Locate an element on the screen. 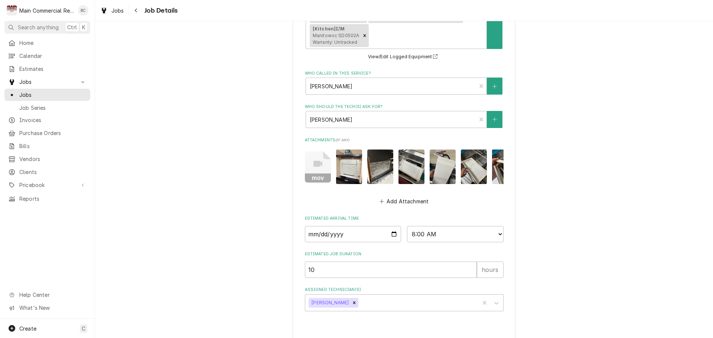  a: Purchase Orders is located at coordinates (47, 133).